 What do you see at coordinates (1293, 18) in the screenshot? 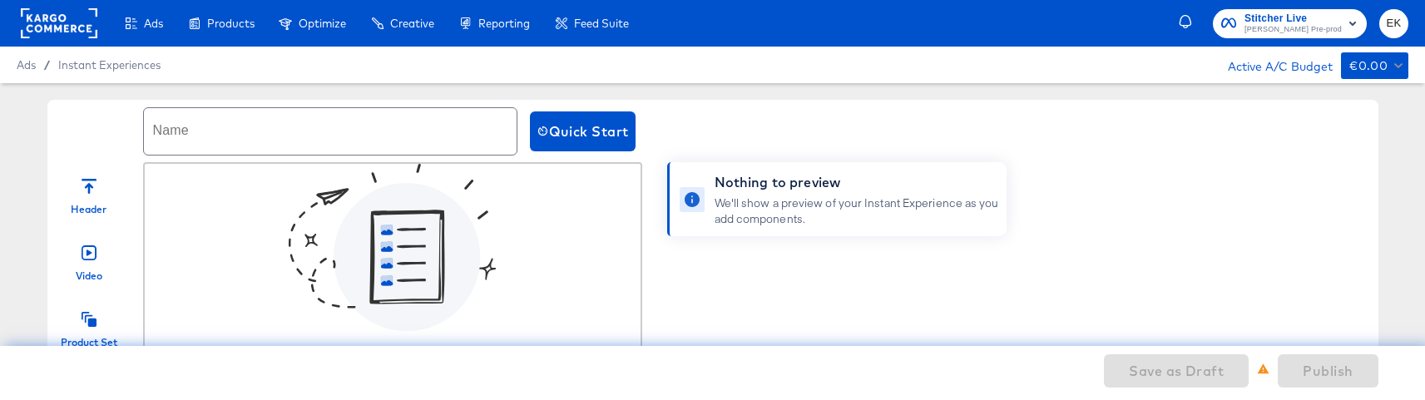
I see `span: Stitcher Live` at bounding box center [1293, 18].